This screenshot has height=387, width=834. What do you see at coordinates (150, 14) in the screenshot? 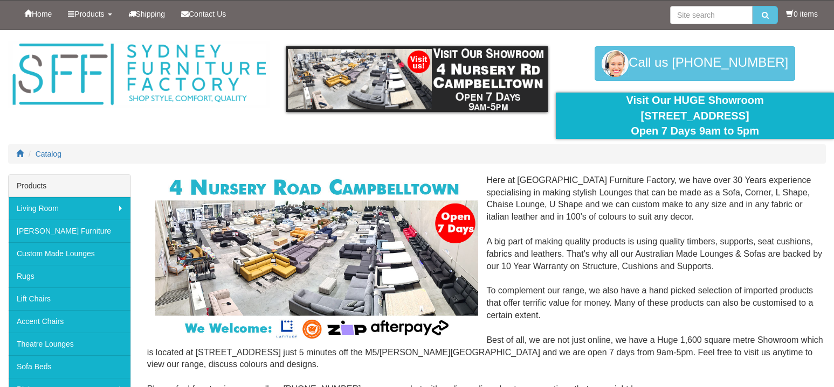
I see `span: Shipping` at bounding box center [150, 14].